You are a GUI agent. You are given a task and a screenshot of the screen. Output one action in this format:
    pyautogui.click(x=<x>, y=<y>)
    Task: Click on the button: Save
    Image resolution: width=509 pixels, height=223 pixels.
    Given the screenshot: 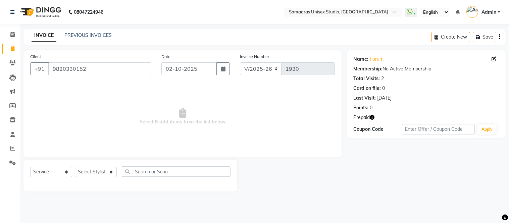 What is the action you would take?
    pyautogui.click(x=485, y=37)
    